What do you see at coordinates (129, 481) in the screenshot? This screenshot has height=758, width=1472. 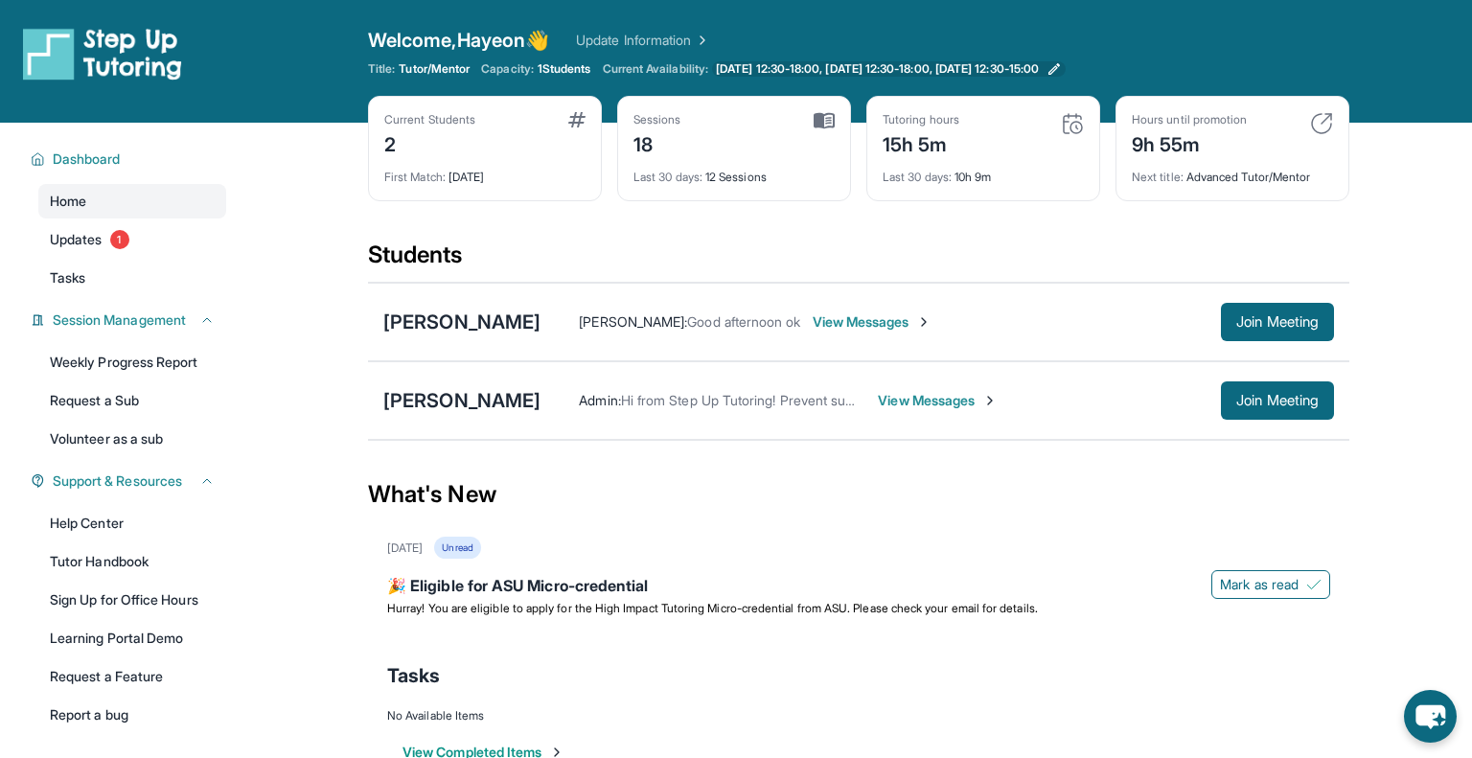 I see `button: Support & Resources` at bounding box center [129, 481].